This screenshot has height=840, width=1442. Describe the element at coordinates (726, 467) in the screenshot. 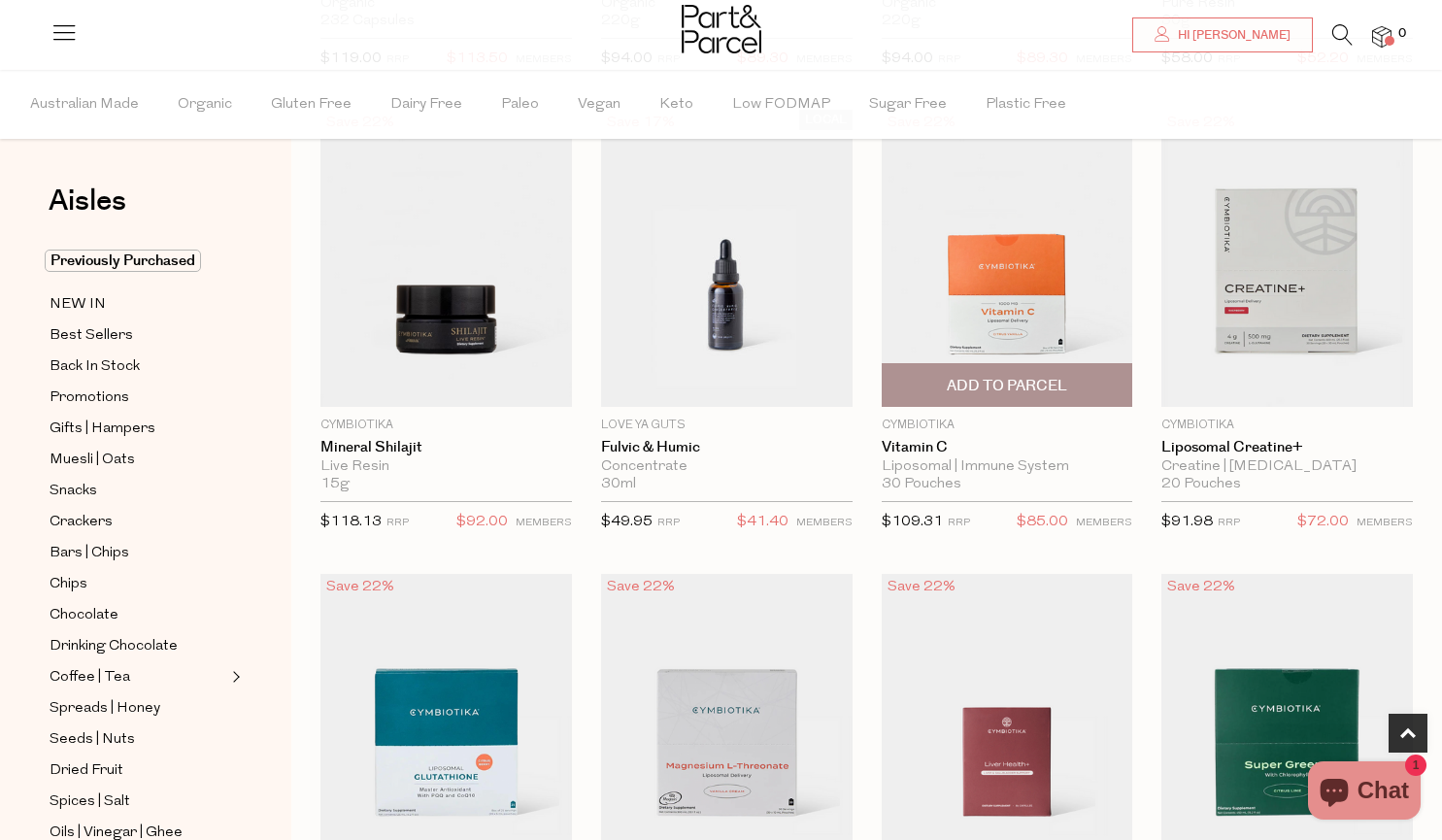

I see `div: Concentrate` at that location.